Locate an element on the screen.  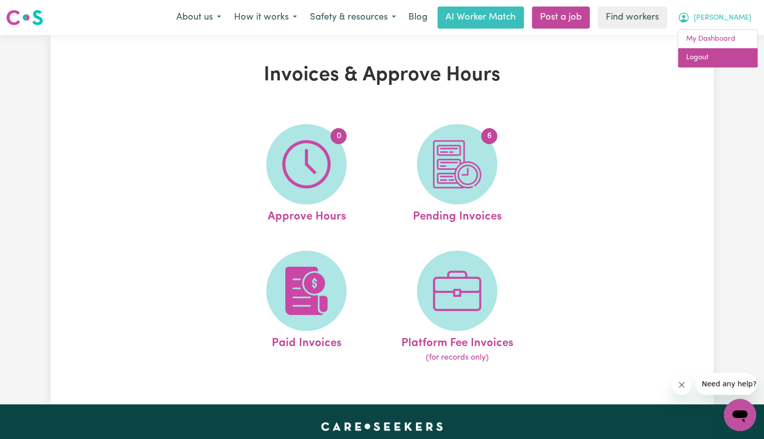
a: My Dashboard is located at coordinates (717, 39).